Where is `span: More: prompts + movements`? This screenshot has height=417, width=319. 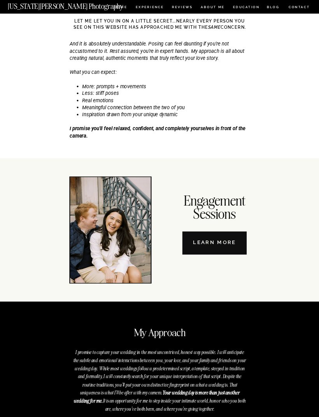 span: More: prompts + movements is located at coordinates (114, 86).